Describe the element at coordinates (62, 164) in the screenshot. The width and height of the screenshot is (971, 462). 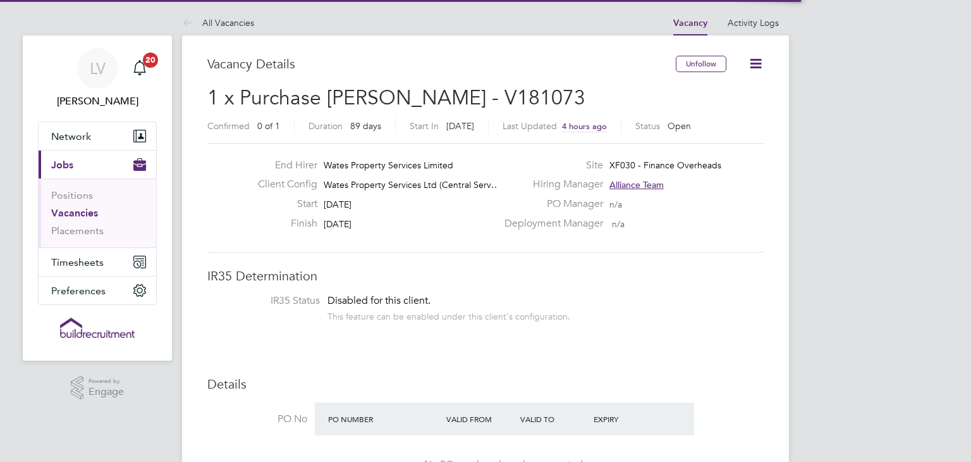
I see `span: Jobs` at that location.